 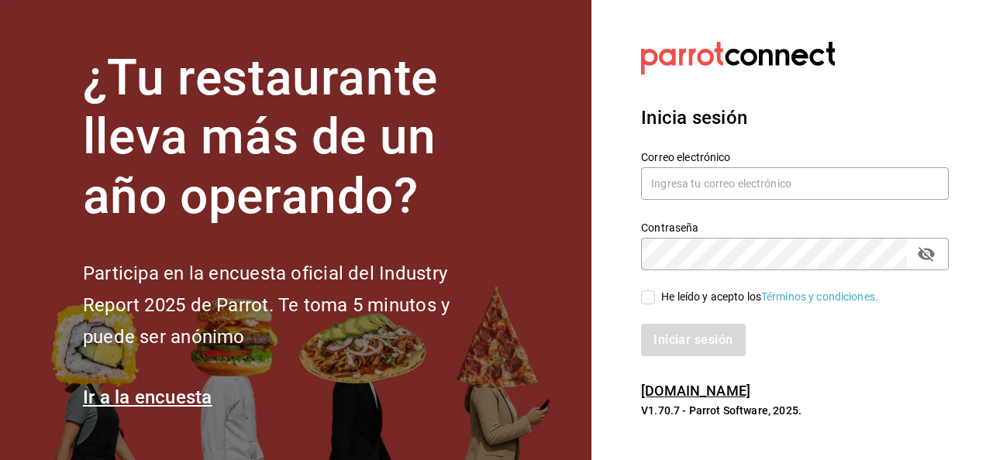 I want to click on p: V1.70.7 - Parrot Software, 2025., so click(x=794, y=411).